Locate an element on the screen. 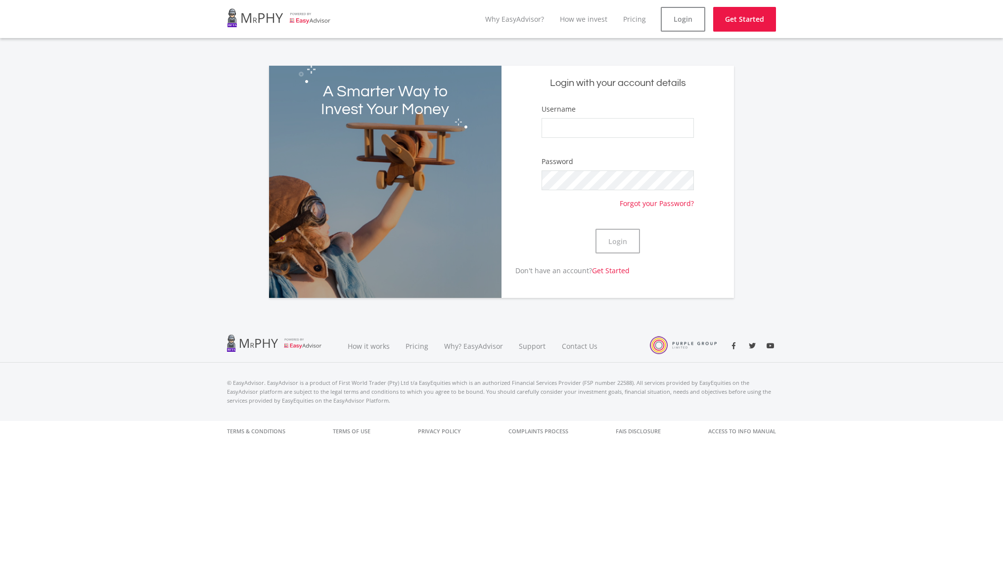 Image resolution: width=1003 pixels, height=582 pixels. a: Support is located at coordinates (532, 346).